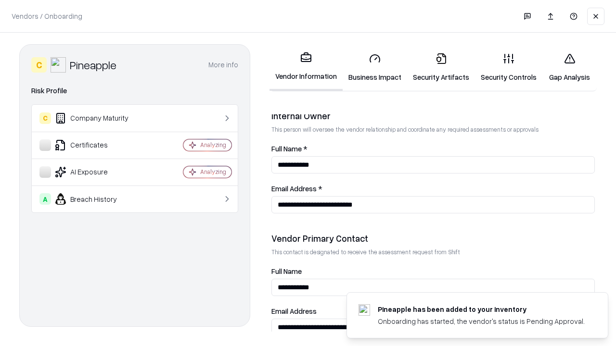  I want to click on div: Internal Owner, so click(433, 116).